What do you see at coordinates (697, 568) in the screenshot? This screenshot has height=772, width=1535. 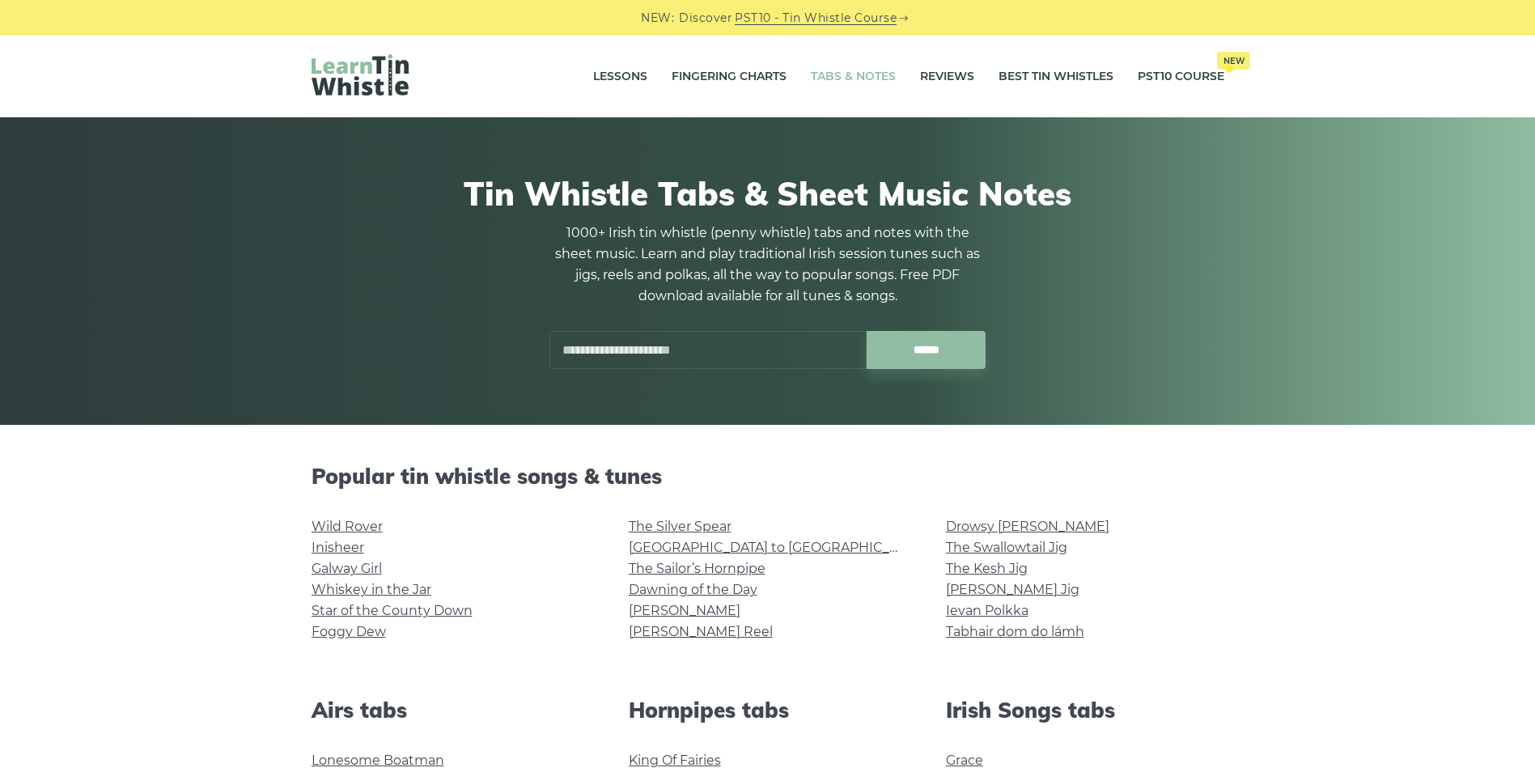 I see `a: The Sailor’s Hornpipe` at bounding box center [697, 568].